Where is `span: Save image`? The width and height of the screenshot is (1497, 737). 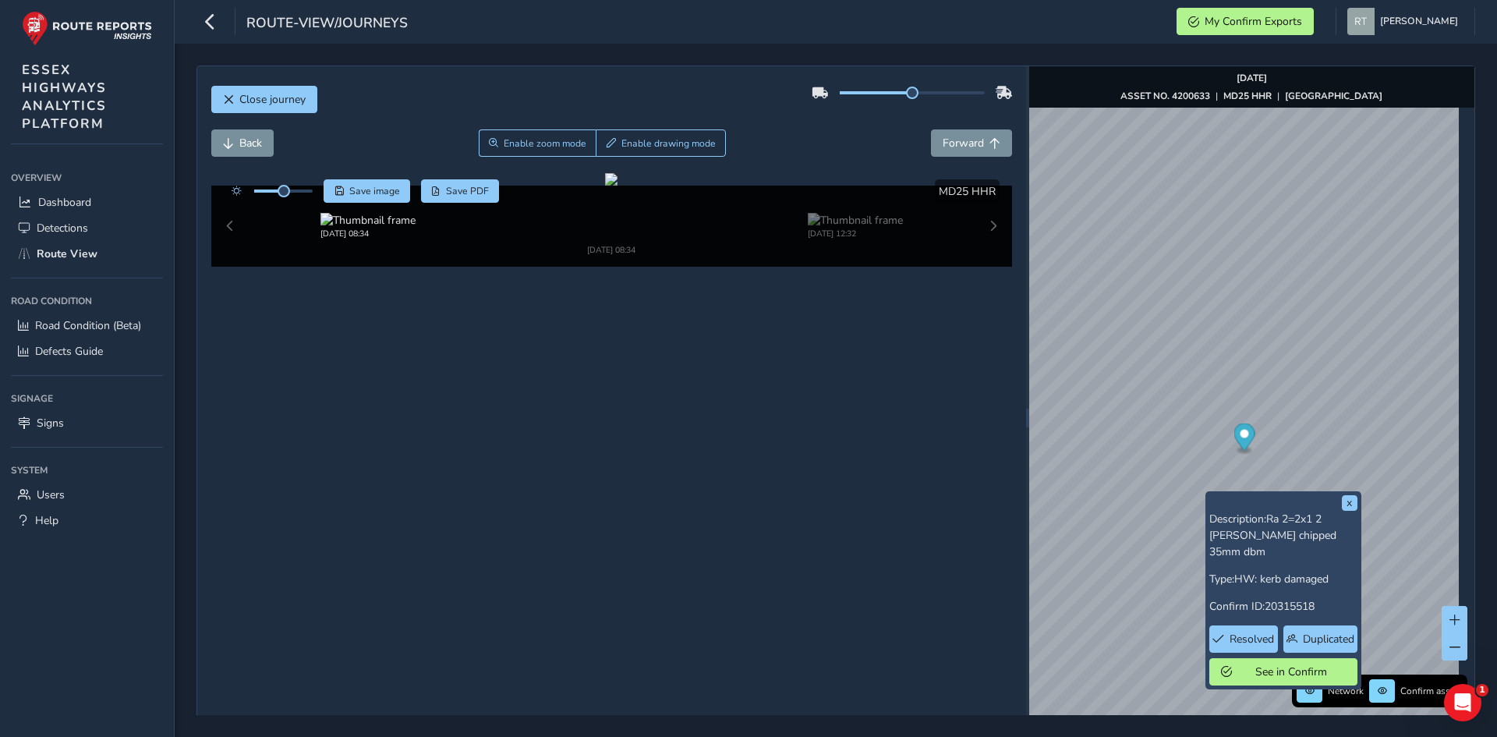 span: Save image is located at coordinates (374, 191).